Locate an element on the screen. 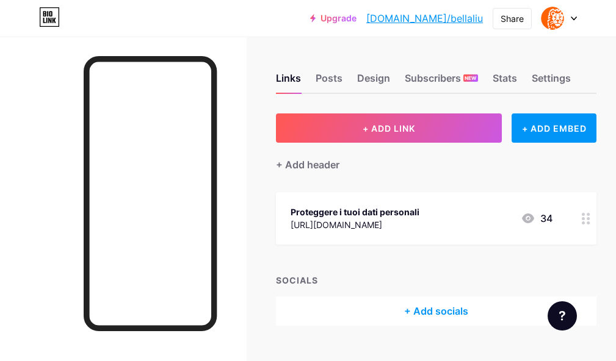  div: + Add socials is located at coordinates (436, 311).